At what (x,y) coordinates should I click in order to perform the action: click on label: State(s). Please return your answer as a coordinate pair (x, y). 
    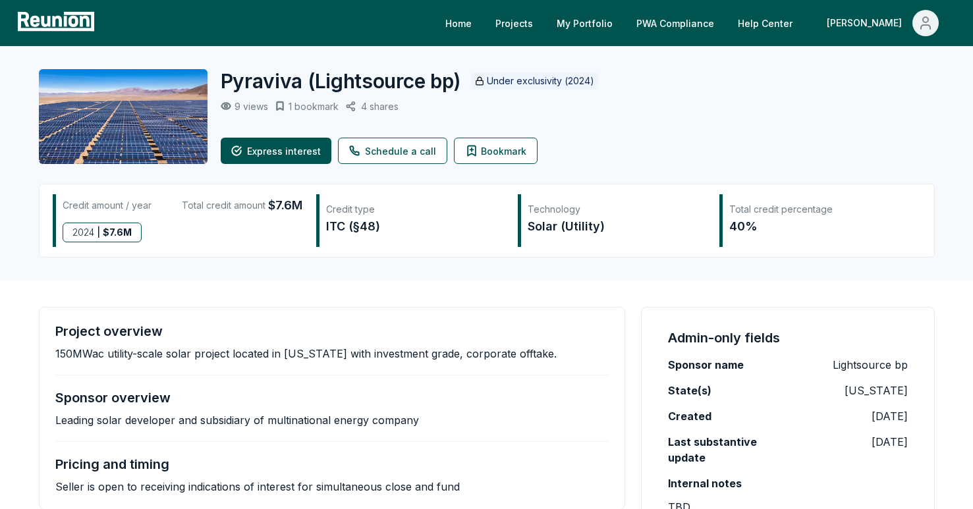
    Looking at the image, I should click on (690, 391).